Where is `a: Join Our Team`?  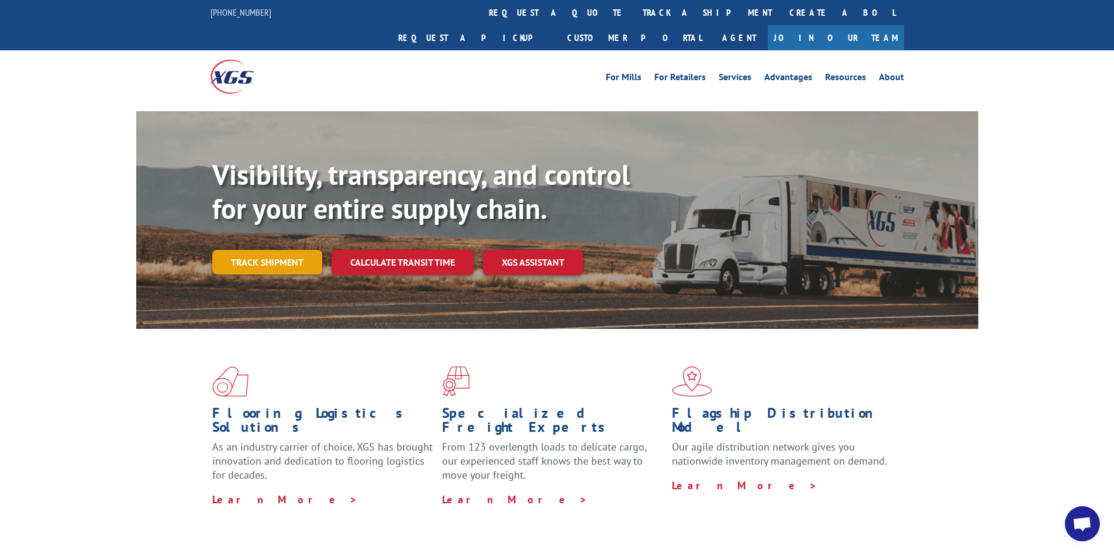 a: Join Our Team is located at coordinates (836, 37).